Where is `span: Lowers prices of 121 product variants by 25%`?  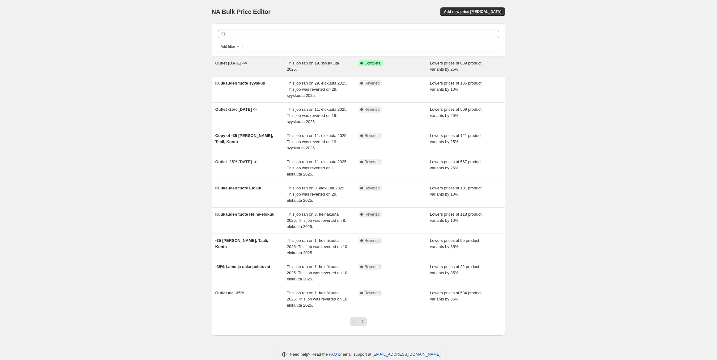 span: Lowers prices of 121 product variants by 25% is located at coordinates (455, 139).